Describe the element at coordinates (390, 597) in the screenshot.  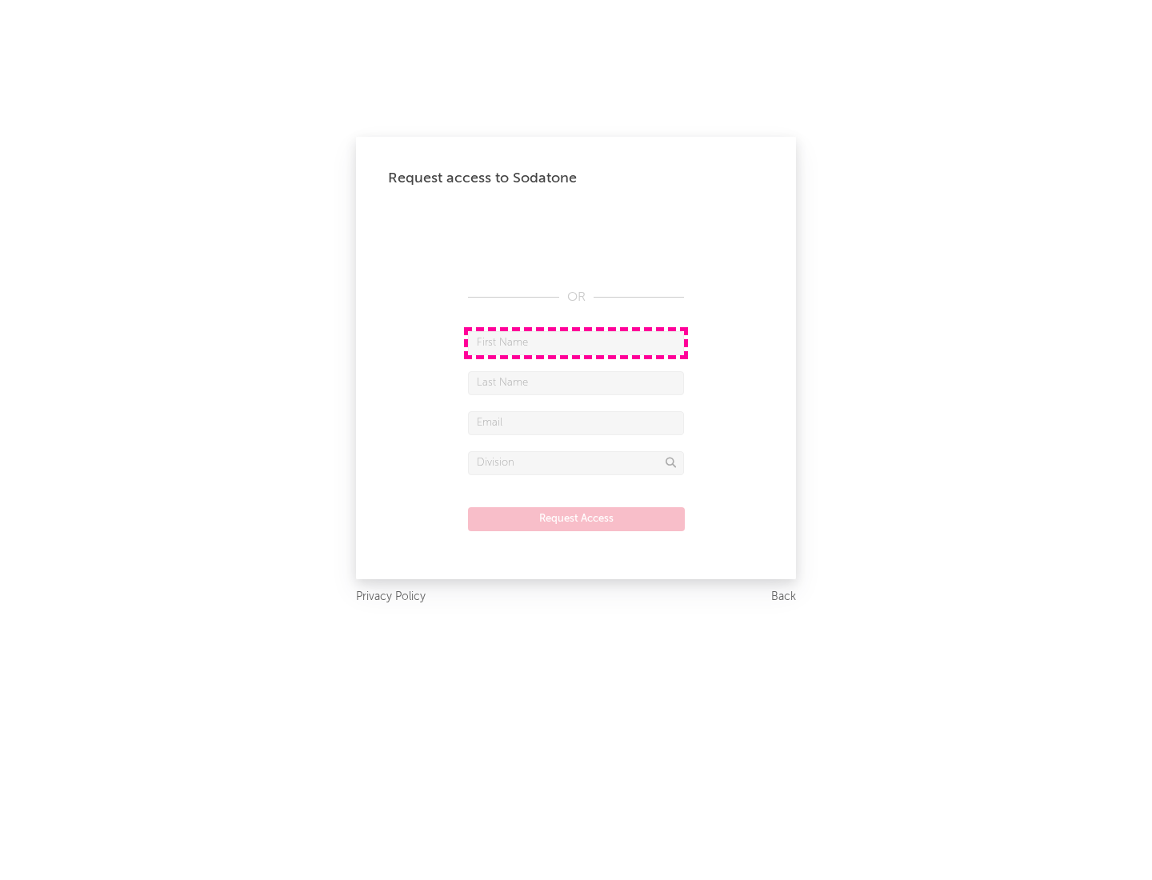
I see `a: Privacy Policy` at that location.